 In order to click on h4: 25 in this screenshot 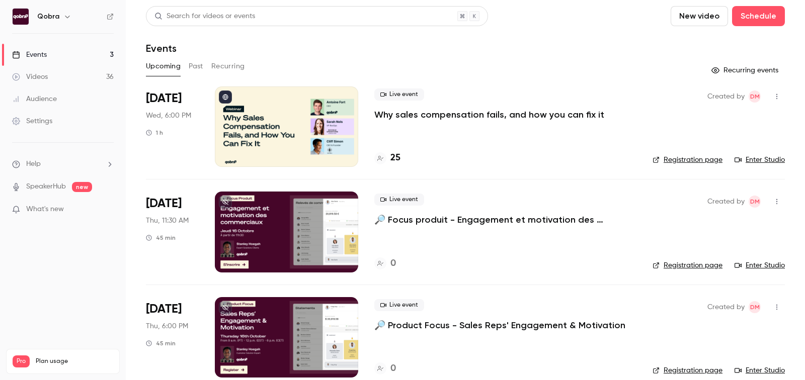, I will do `click(395, 158)`.